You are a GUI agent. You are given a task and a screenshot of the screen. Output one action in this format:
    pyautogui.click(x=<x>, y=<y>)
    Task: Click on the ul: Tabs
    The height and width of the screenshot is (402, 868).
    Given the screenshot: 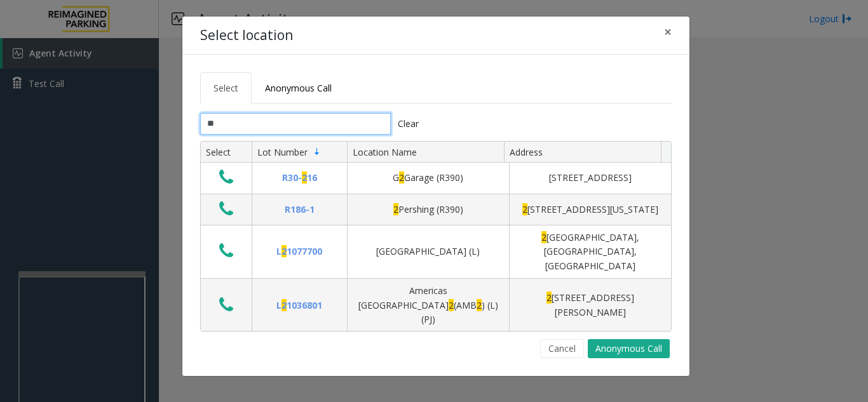 What is the action you would take?
    pyautogui.click(x=436, y=88)
    